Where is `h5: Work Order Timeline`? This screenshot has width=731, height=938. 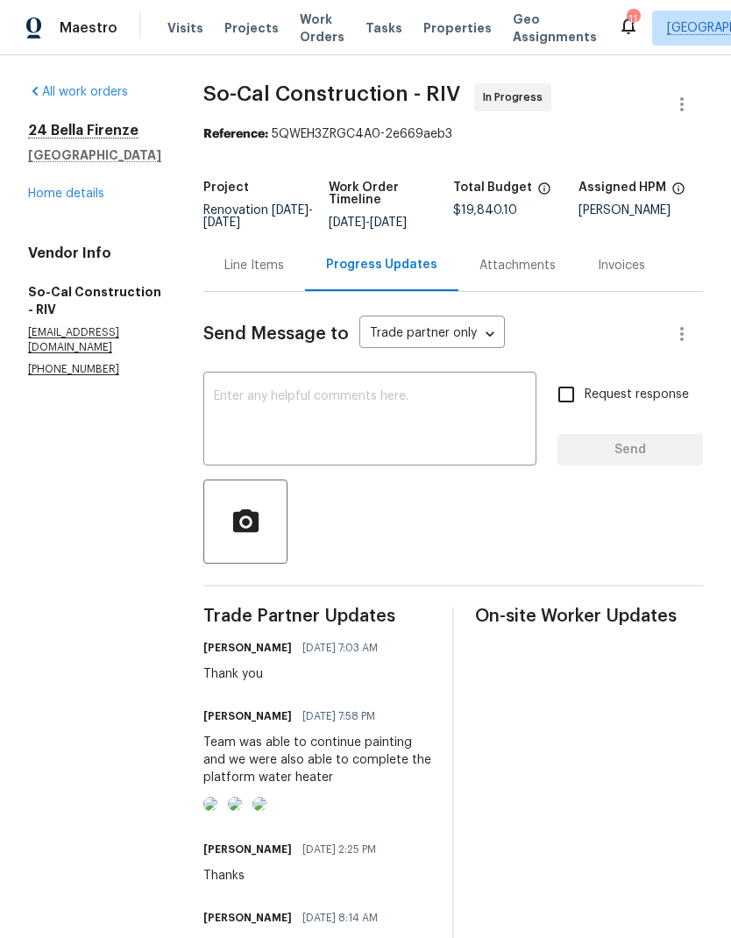 h5: Work Order Timeline is located at coordinates (391, 194).